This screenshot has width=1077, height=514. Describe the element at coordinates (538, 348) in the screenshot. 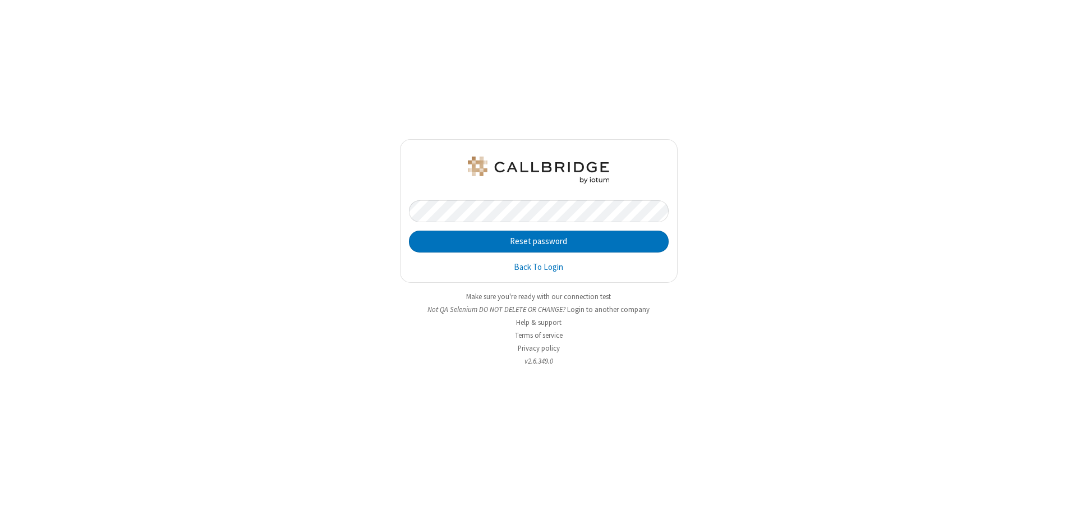

I see `a: Privacy policy` at that location.